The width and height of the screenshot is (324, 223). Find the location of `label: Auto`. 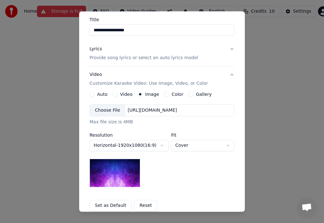

label: Auto is located at coordinates (102, 94).